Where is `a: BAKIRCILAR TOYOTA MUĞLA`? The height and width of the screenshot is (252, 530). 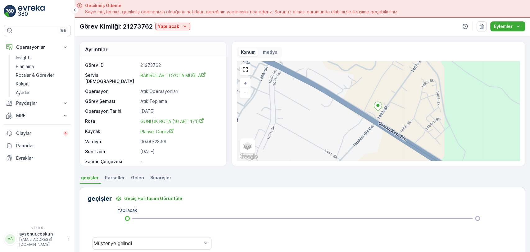 a: BAKIRCILAR TOYOTA MUĞLA is located at coordinates (180, 78).